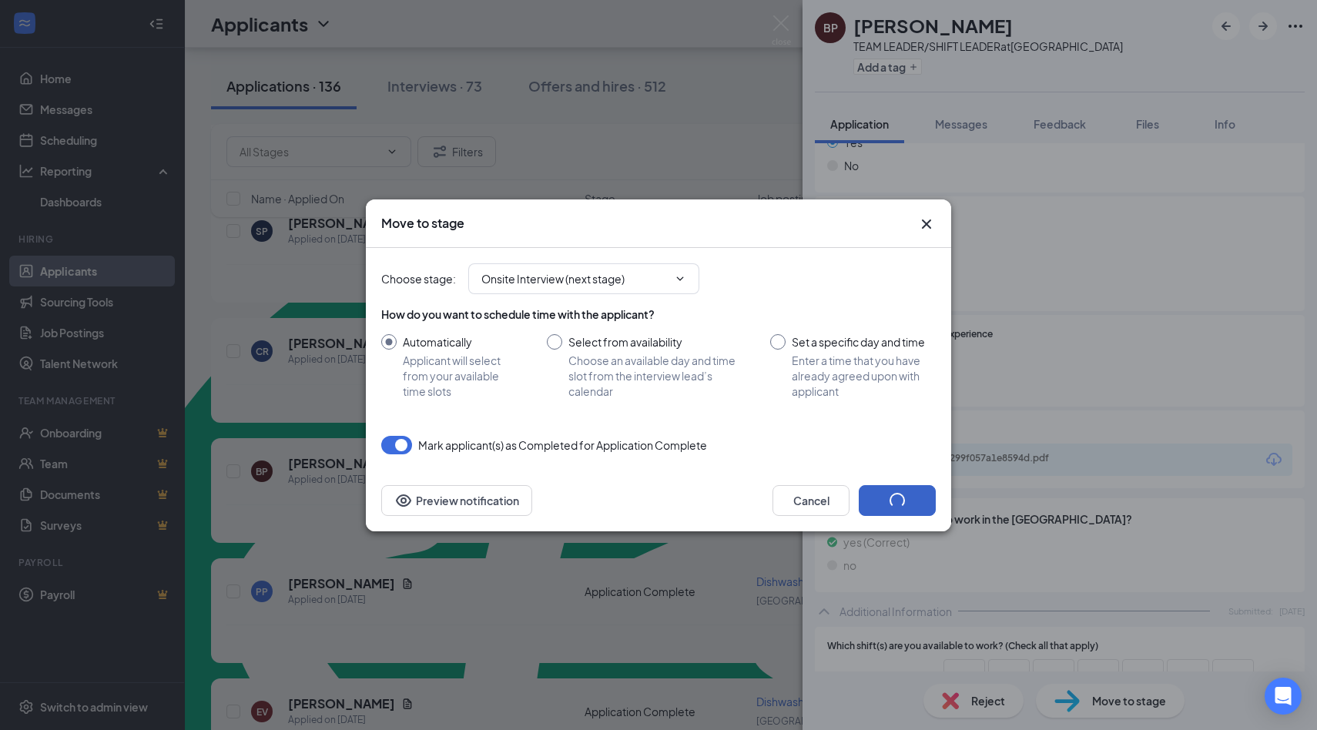 This screenshot has width=1317, height=730. Describe the element at coordinates (680, 279) in the screenshot. I see `svg: ChevronDown` at that location.